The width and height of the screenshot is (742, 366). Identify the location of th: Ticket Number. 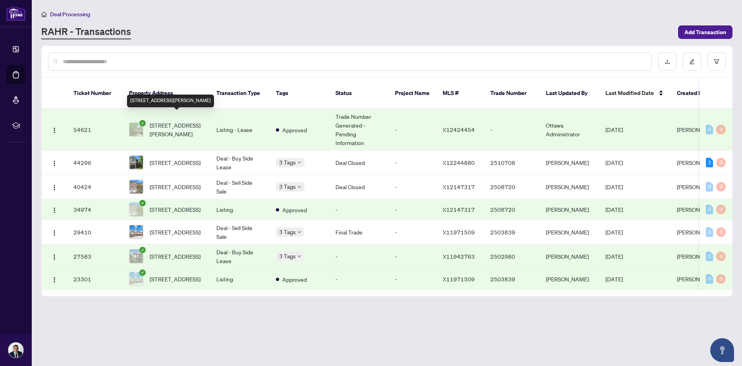
(95, 93).